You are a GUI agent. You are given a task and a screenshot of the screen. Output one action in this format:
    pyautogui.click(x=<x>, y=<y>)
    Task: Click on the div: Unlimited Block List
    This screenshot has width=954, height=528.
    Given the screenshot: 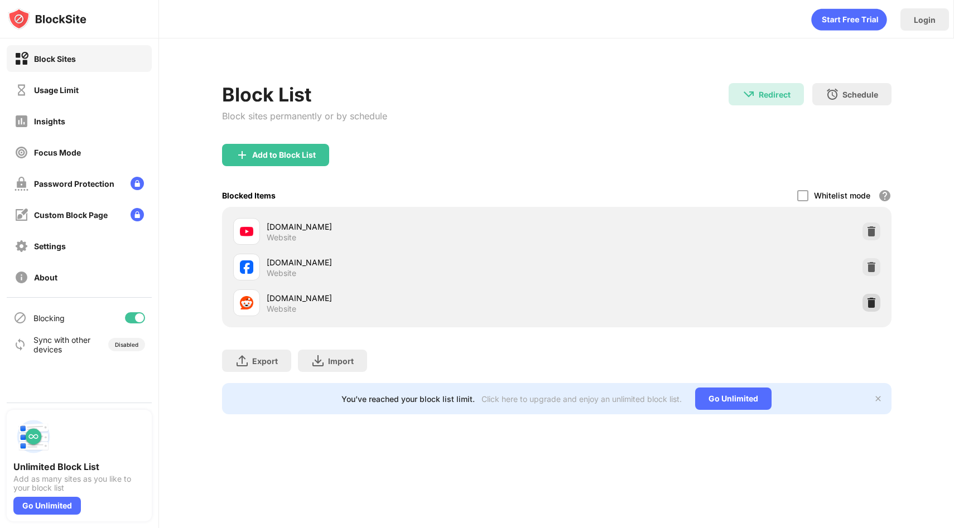 What is the action you would take?
    pyautogui.click(x=79, y=467)
    